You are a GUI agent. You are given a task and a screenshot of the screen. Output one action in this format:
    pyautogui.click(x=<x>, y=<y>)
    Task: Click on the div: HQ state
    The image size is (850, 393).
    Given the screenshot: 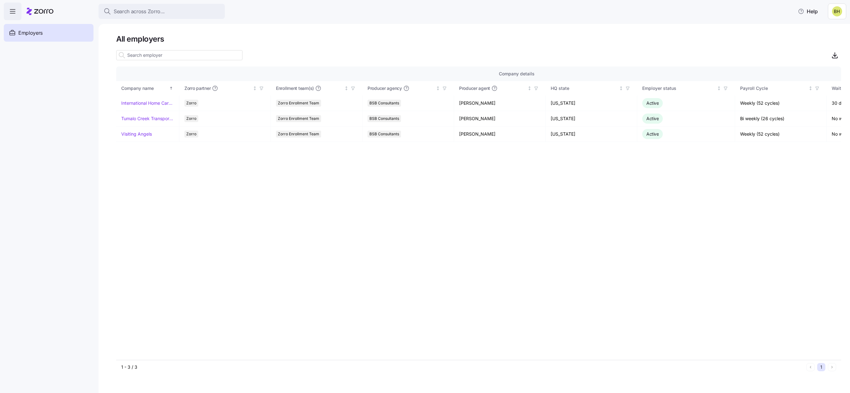 What is the action you would take?
    pyautogui.click(x=584, y=88)
    